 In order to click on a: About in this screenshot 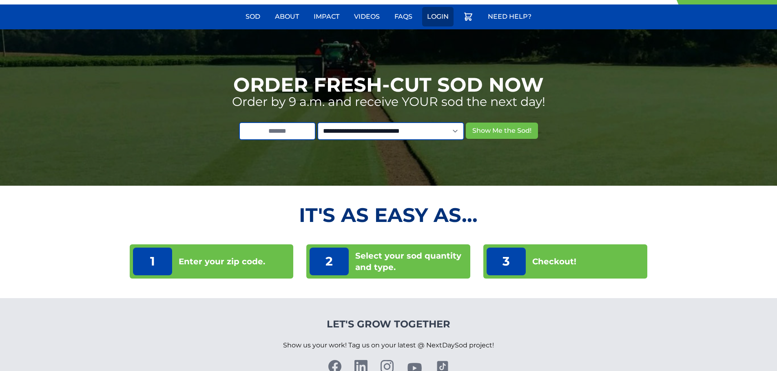, I will do `click(287, 17)`.